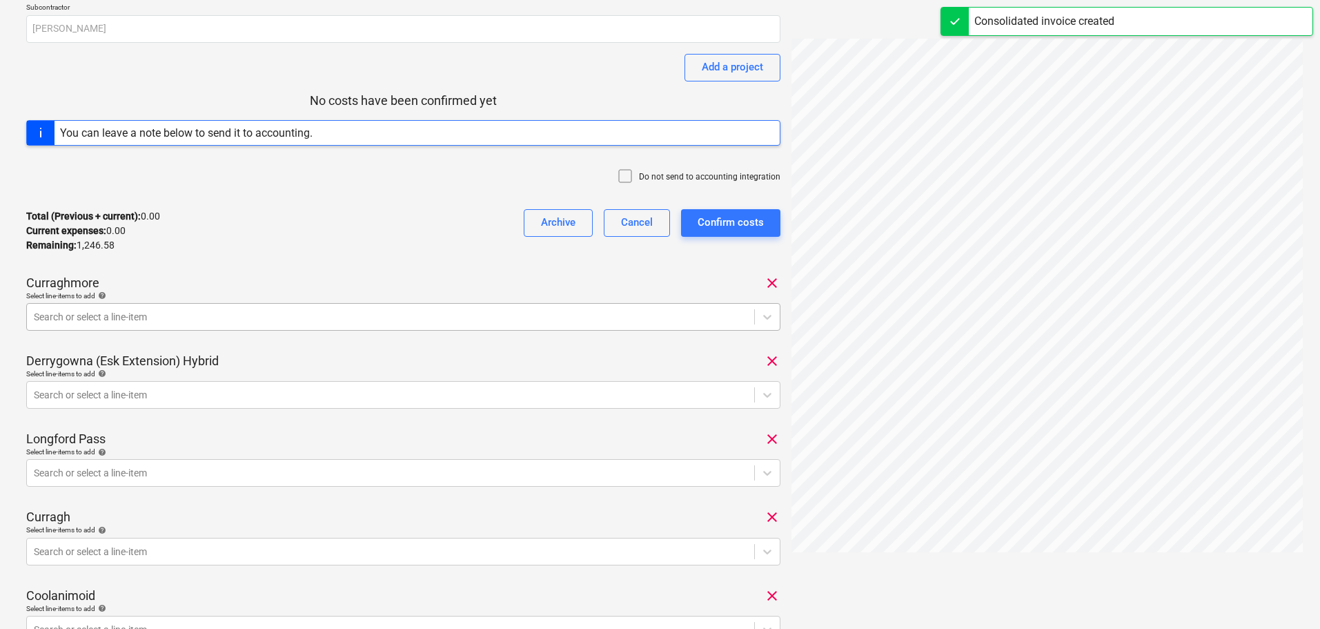 This screenshot has width=1320, height=629. I want to click on strong: Current expenses :, so click(66, 230).